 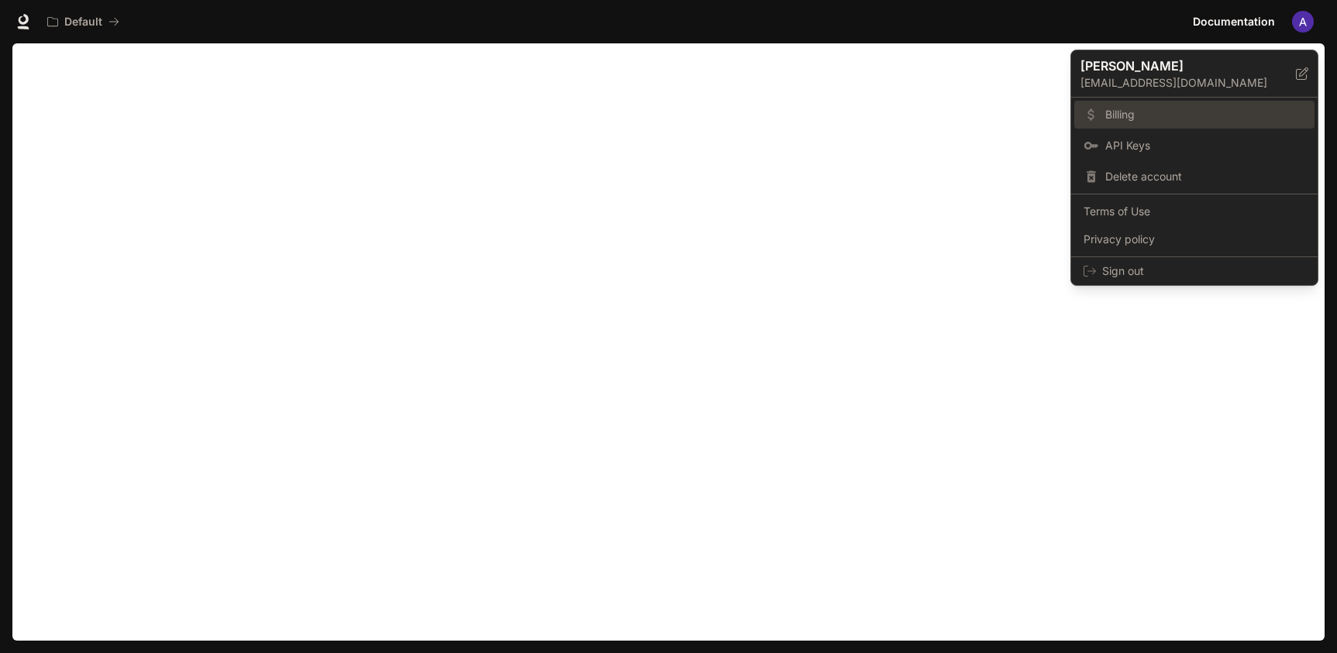 I want to click on span: Sign out, so click(x=1203, y=271).